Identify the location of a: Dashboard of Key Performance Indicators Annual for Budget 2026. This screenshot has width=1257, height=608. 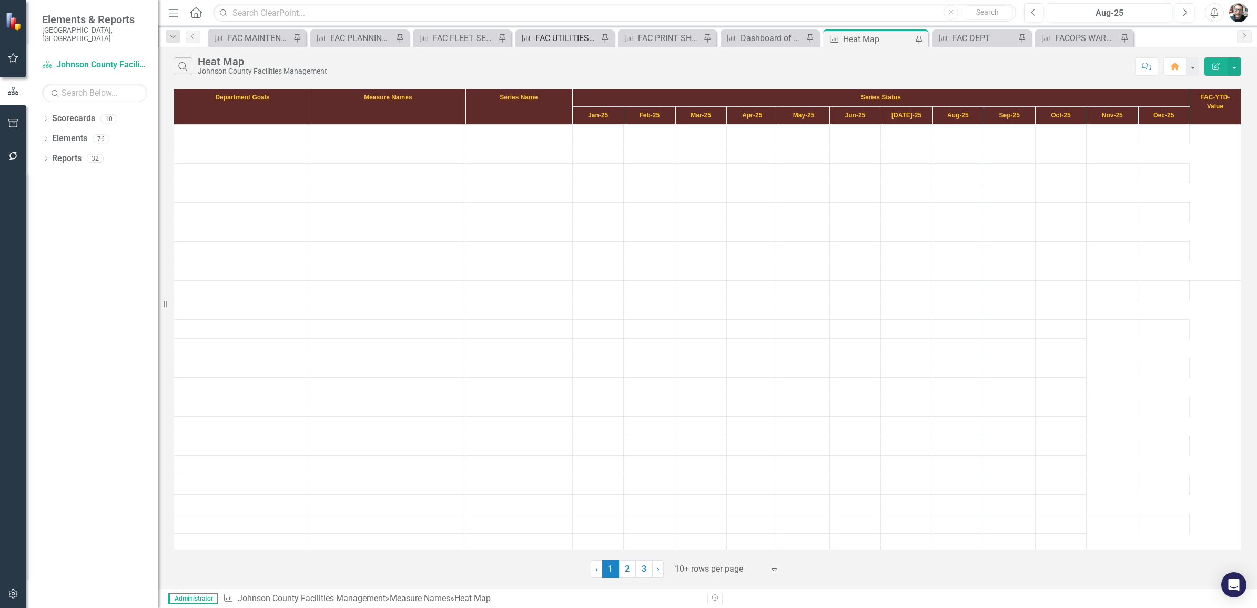
(763, 38).